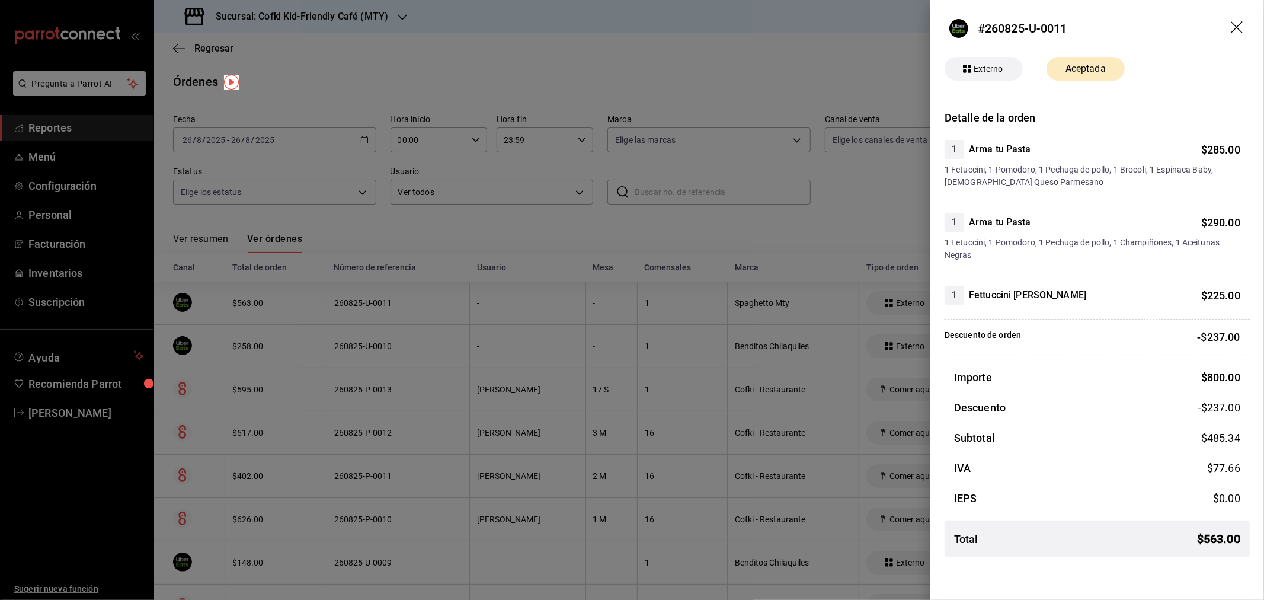  I want to click on h3: IEPS, so click(965, 498).